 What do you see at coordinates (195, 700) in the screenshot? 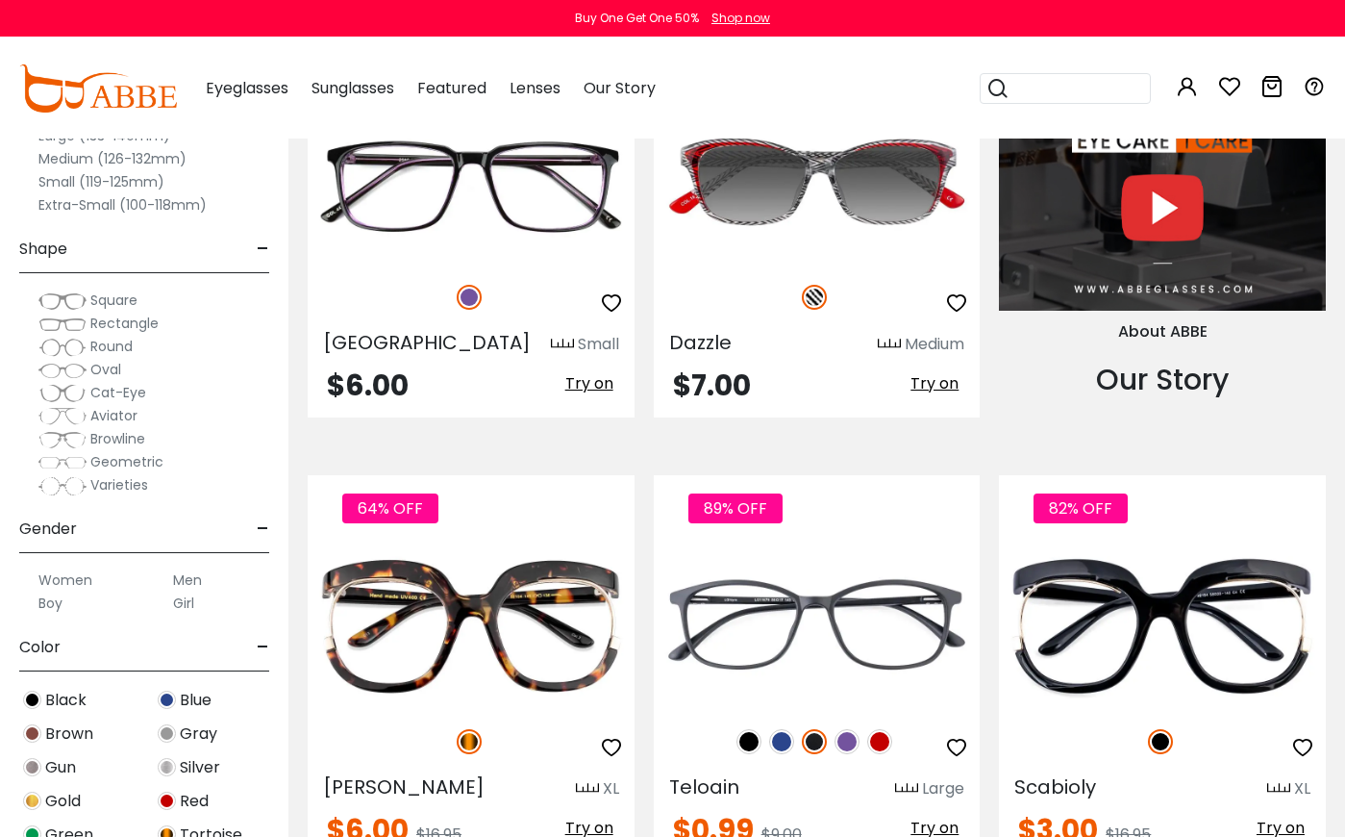
I see `span: Blue` at bounding box center [195, 700].